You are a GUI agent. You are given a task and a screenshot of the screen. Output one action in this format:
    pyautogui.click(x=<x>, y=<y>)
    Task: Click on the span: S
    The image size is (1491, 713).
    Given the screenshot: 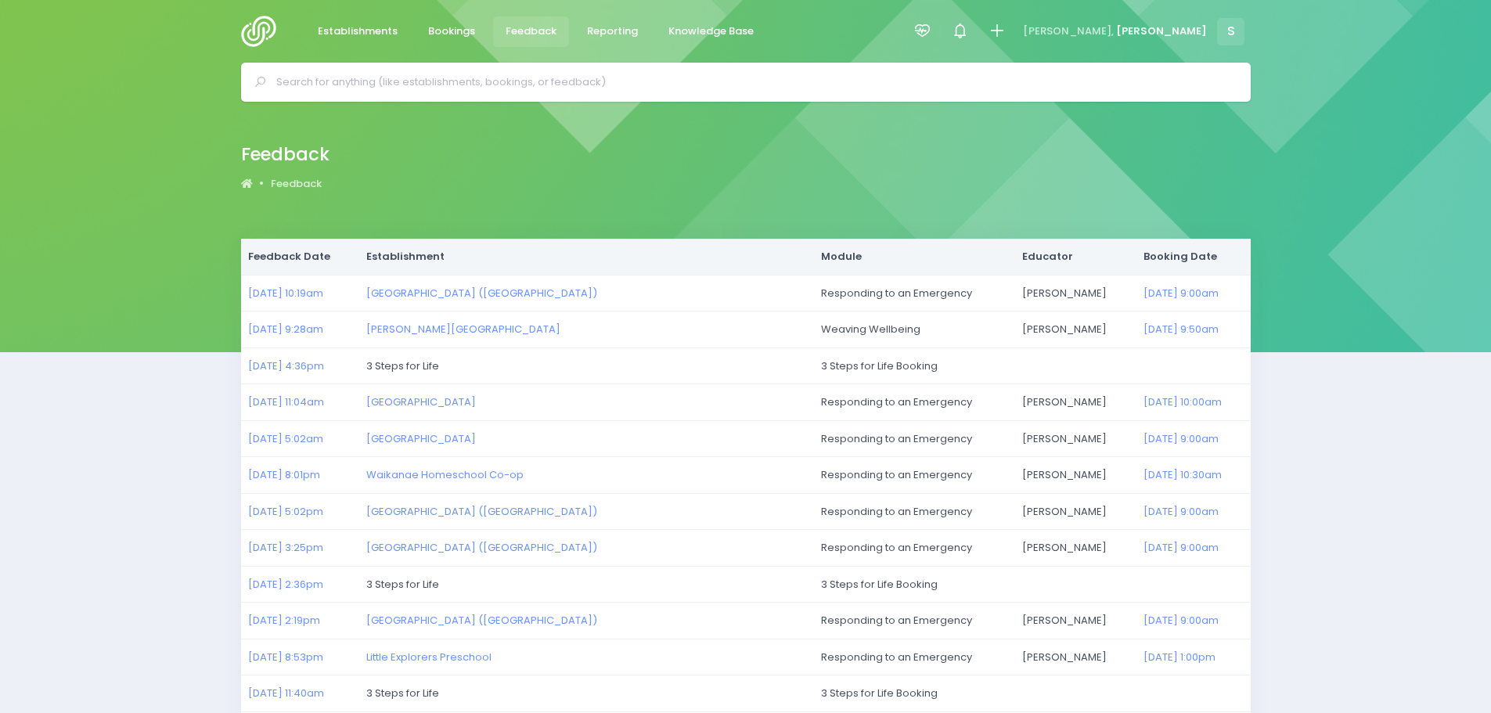 What is the action you would take?
    pyautogui.click(x=1230, y=31)
    